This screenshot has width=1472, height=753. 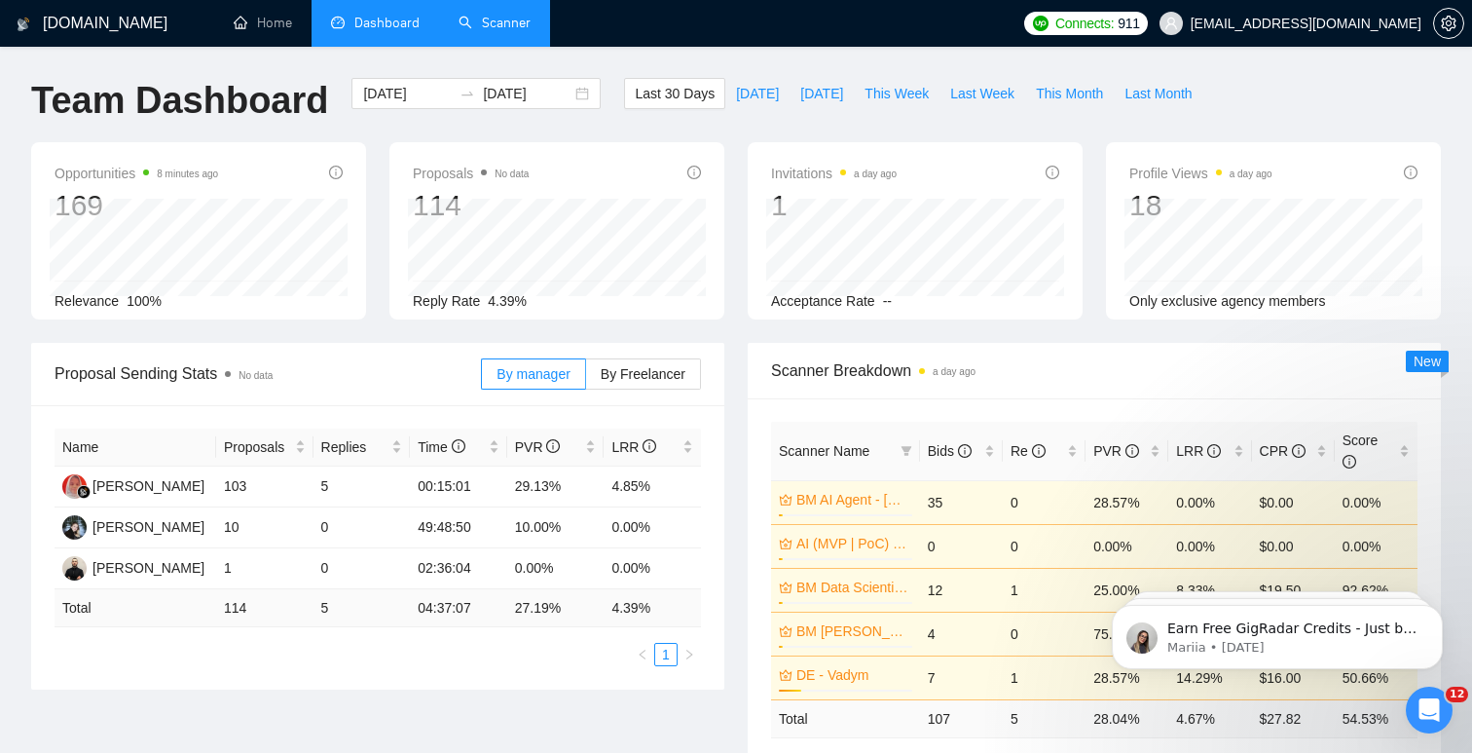 What do you see at coordinates (1209, 718) in the screenshot?
I see `td: 4.67 %` at bounding box center [1209, 718].